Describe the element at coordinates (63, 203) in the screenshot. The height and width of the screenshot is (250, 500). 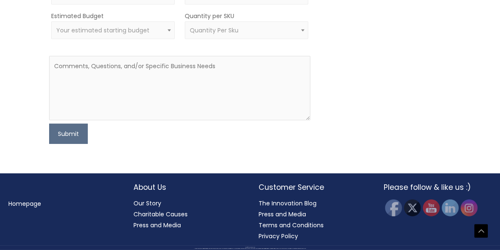
I see `nav: Menu` at that location.